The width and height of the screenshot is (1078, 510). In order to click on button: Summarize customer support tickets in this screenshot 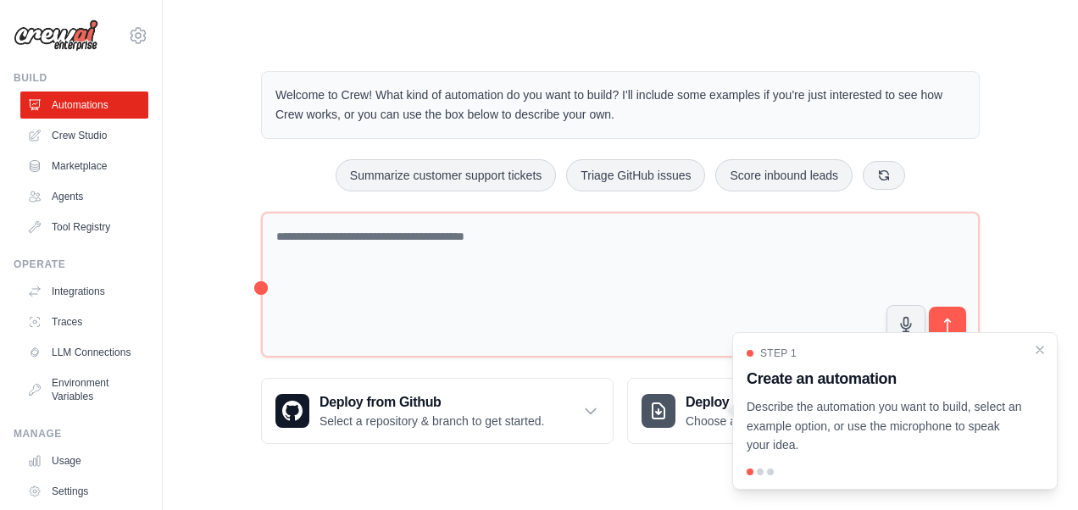, I will do `click(446, 175)`.